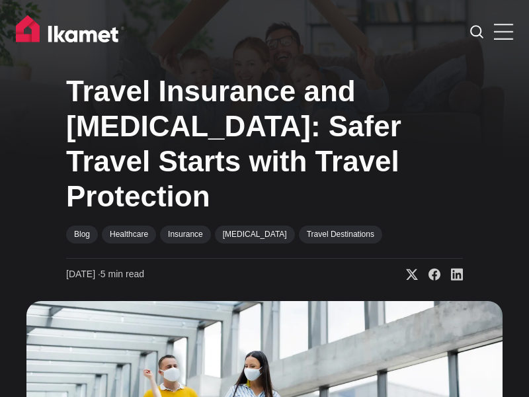 The height and width of the screenshot is (397, 529). Describe the element at coordinates (429, 274) in the screenshot. I see `a: Share on Facebook` at that location.